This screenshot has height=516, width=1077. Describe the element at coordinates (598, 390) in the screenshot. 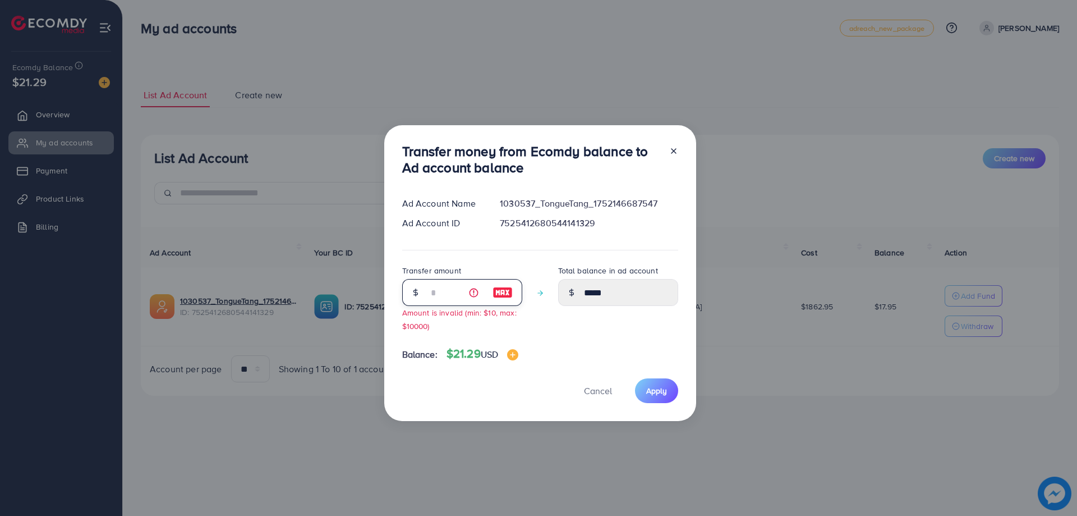

I see `button: Cancel` at that location.